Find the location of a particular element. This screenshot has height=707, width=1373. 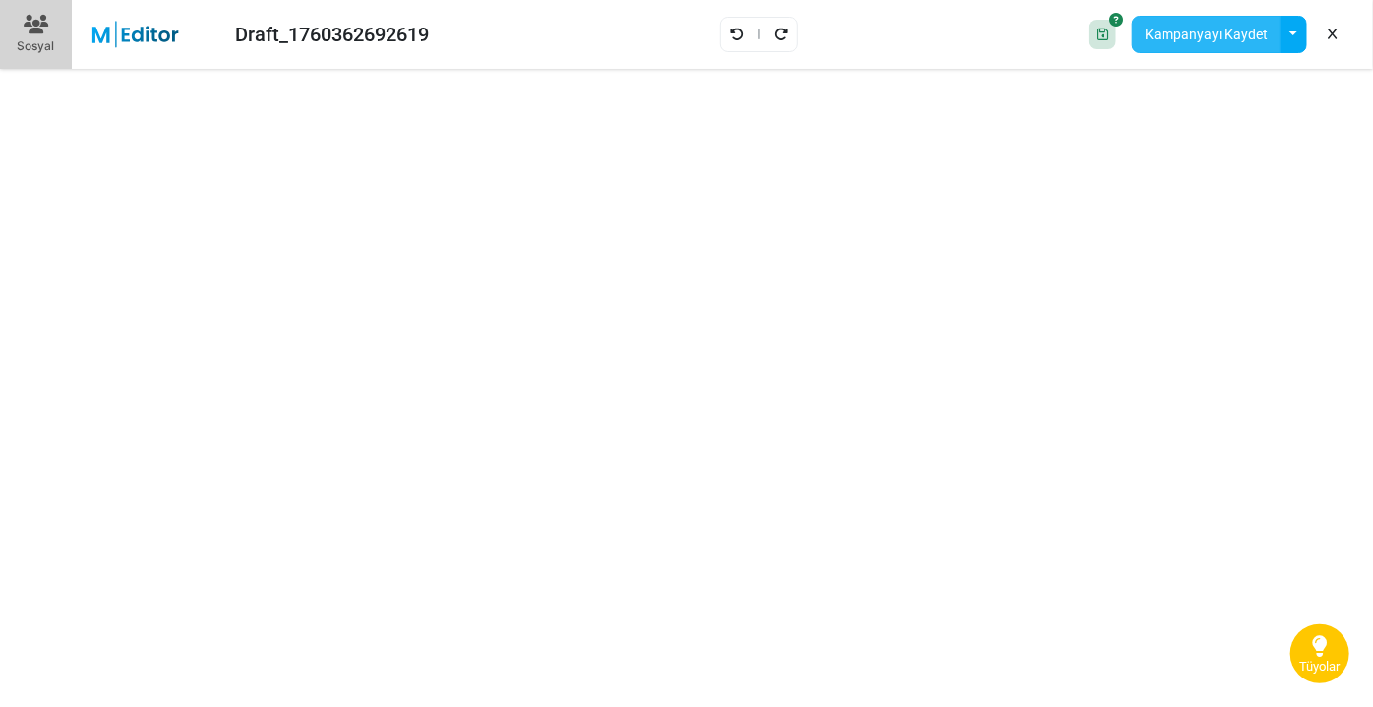

button: Kampanyayı Kaydet is located at coordinates (1206, 34).